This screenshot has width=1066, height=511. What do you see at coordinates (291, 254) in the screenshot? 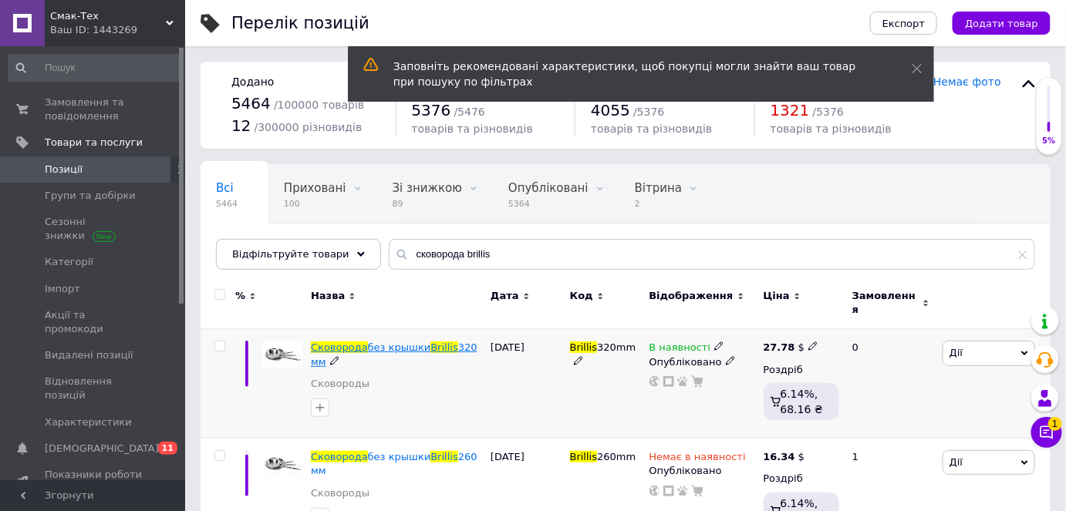
I see `span: Відфільтруйте товари` at bounding box center [291, 254].